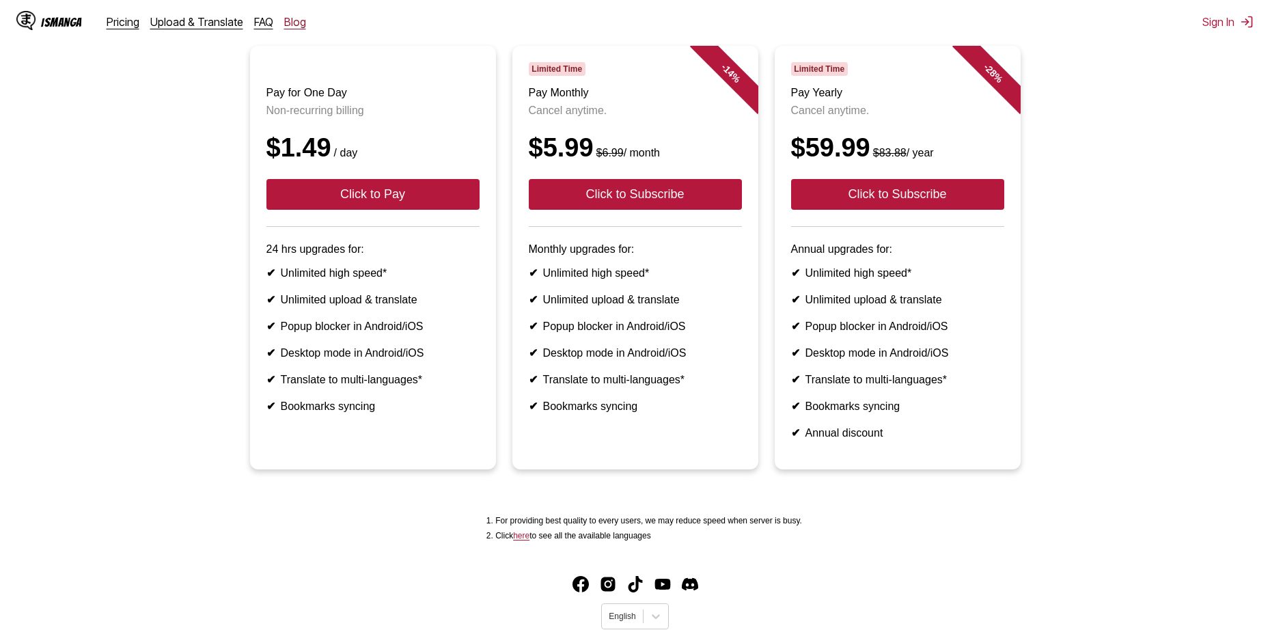 This screenshot has height=630, width=1270. What do you see at coordinates (890, 152) in the screenshot?
I see `s: $83.88` at bounding box center [890, 152].